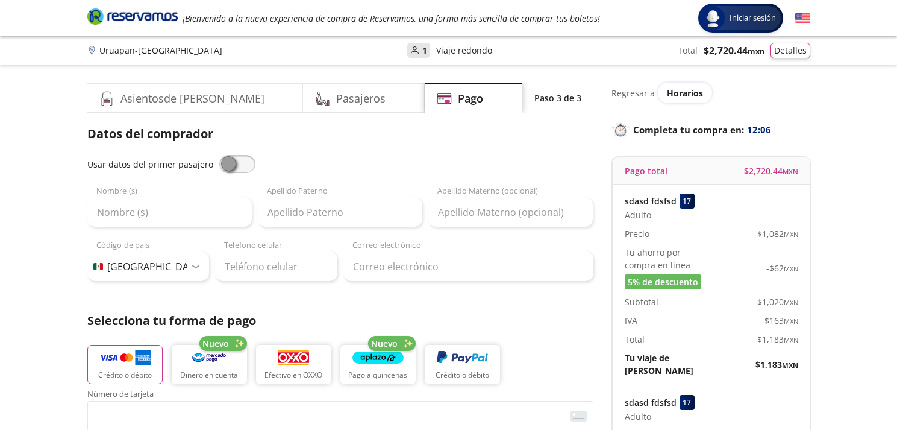  Describe the element at coordinates (803, 18) in the screenshot. I see `button: English` at that location.